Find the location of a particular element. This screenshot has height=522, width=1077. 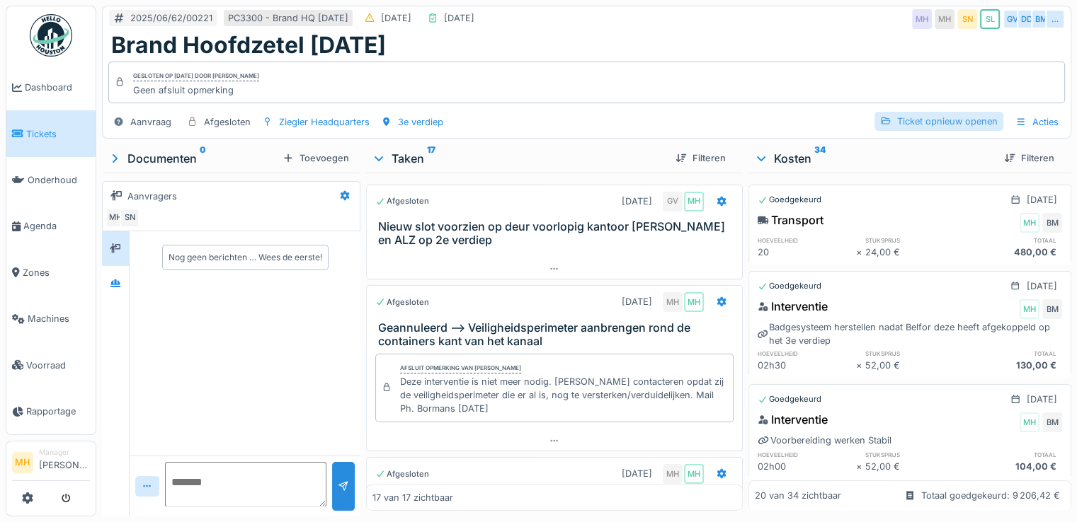

a: Machines is located at coordinates (51, 319).